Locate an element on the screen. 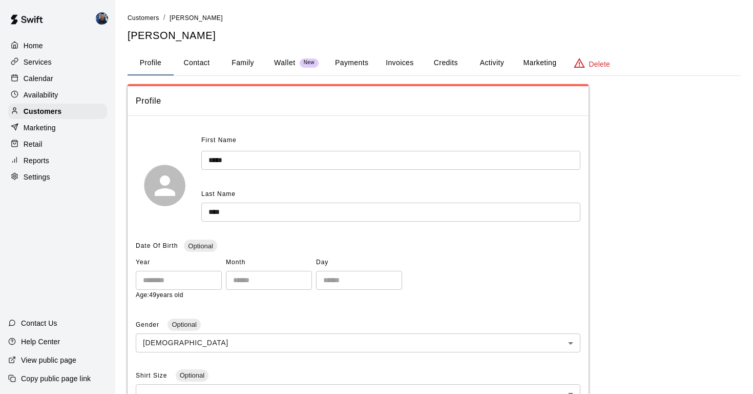  span: New is located at coordinates (309, 63).